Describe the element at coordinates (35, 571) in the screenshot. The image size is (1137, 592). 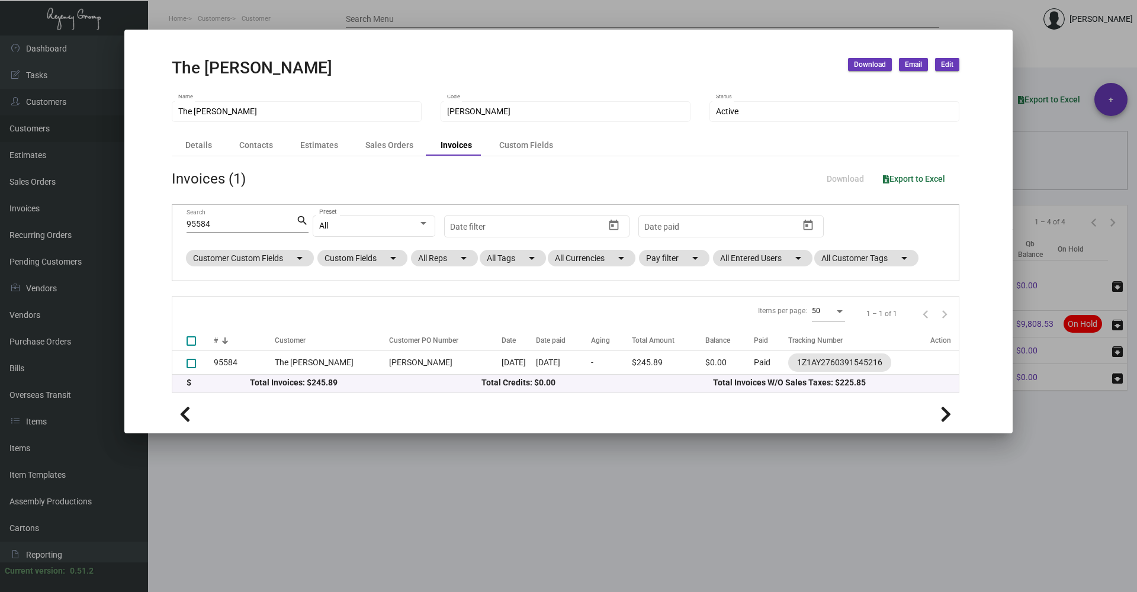
I see `div: Current version:` at that location.